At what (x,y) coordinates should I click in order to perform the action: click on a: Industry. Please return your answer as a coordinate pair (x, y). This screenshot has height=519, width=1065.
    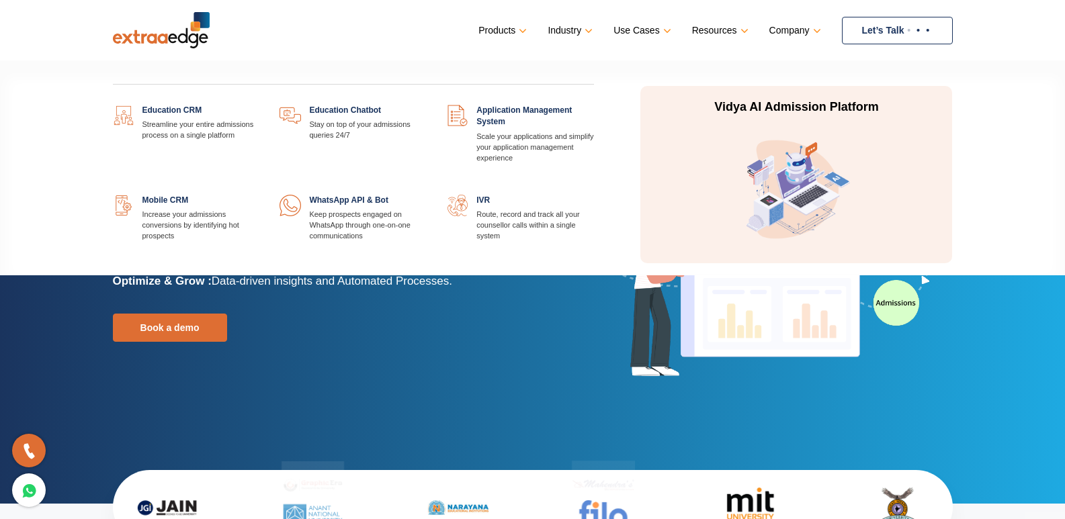
    Looking at the image, I should click on (569, 30).